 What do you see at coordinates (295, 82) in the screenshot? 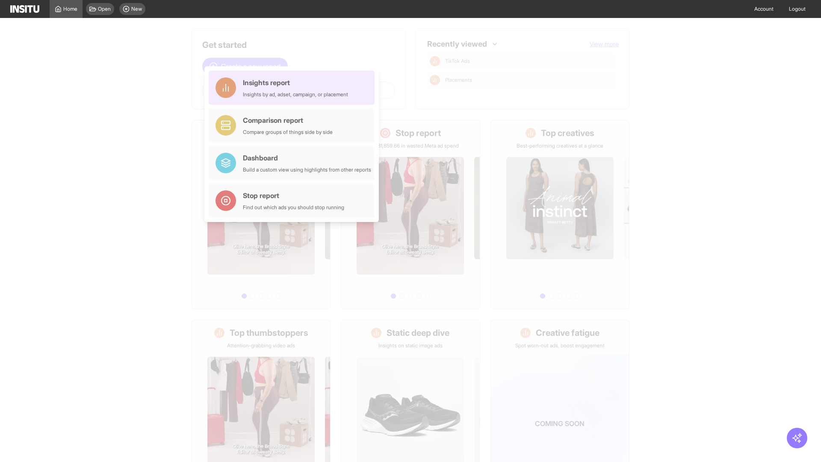
I see `div: Insights report` at bounding box center [295, 82].